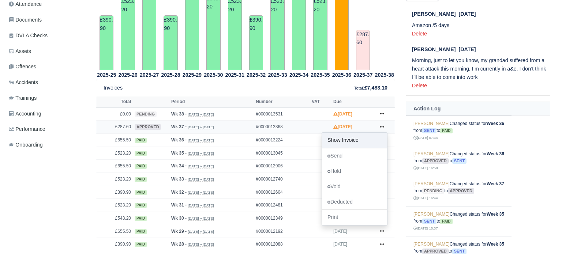  Describe the element at coordinates (46, 82) in the screenshot. I see `a: Accidents` at that location.